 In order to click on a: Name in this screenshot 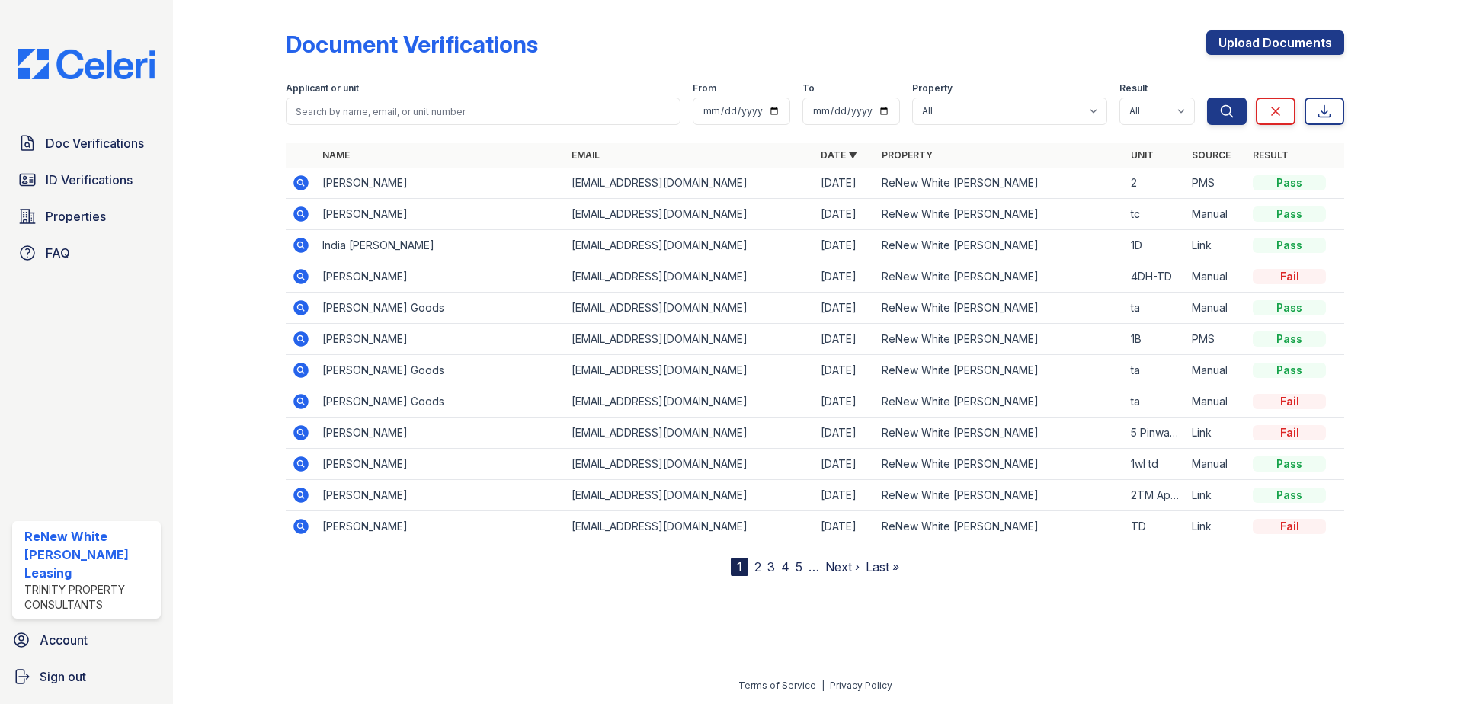, I will do `click(336, 155)`.